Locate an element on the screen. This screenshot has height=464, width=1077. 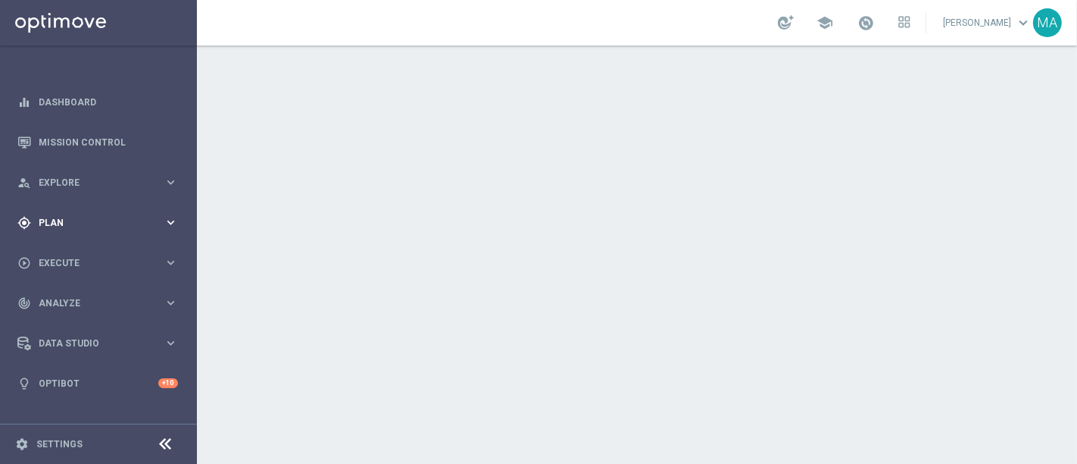
div: person_search Explore keyboard_arrow_right is located at coordinates (98, 183).